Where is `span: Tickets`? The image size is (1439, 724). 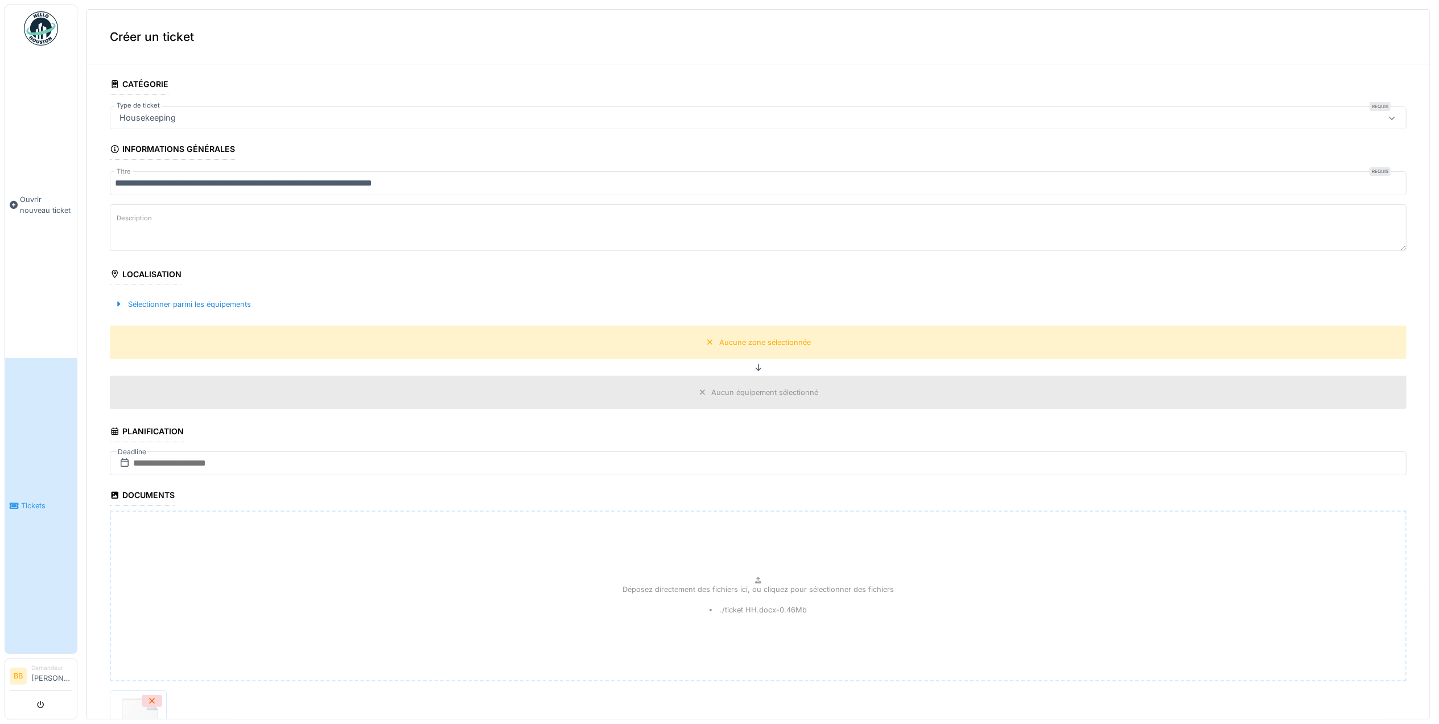
span: Tickets is located at coordinates (47, 505).